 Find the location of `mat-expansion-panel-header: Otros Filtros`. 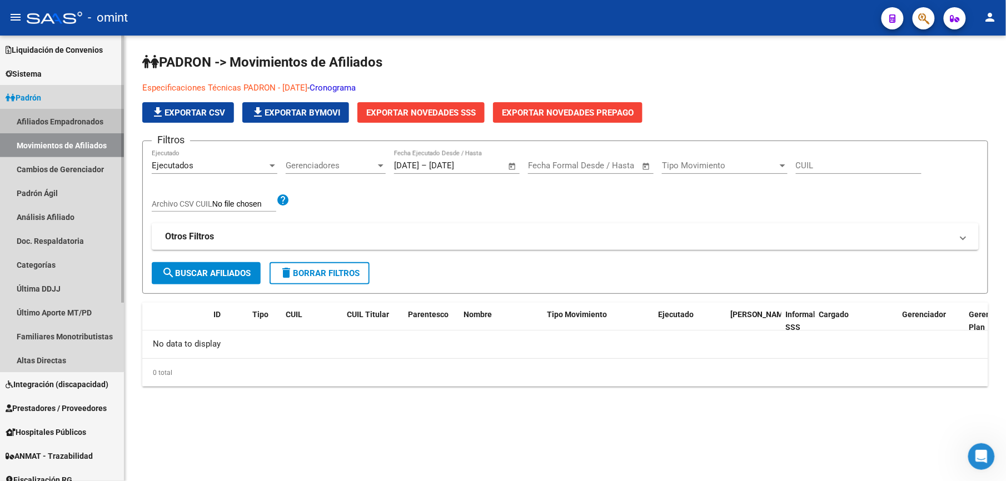

mat-expansion-panel-header: Otros Filtros is located at coordinates (565, 237).